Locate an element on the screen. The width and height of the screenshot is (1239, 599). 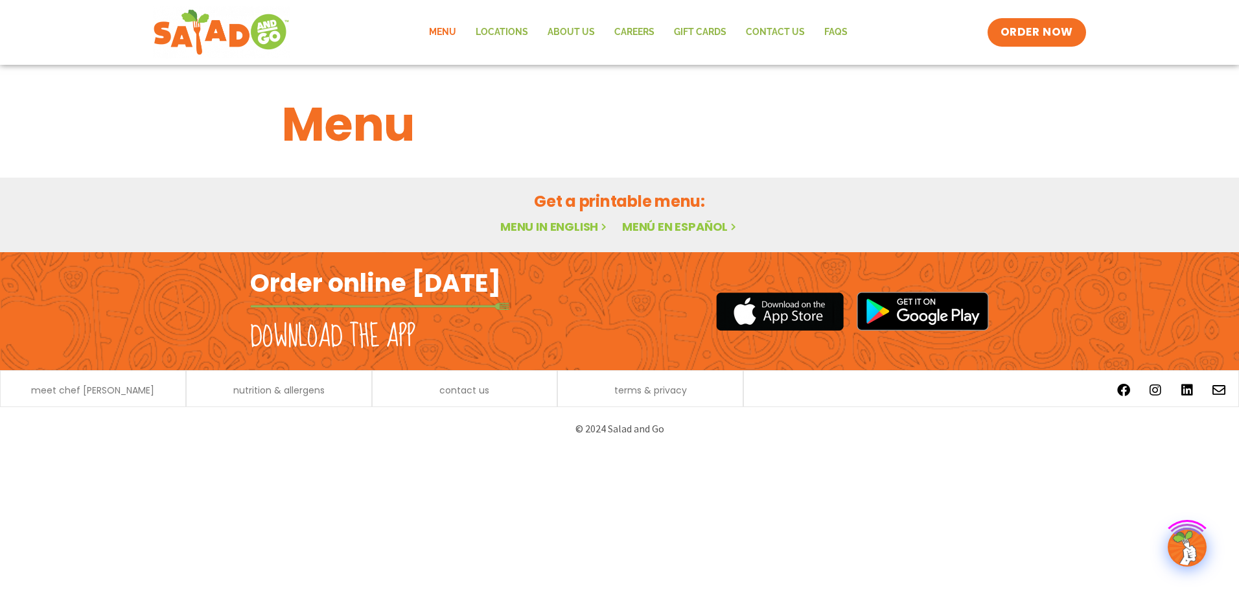
nav: Menu is located at coordinates (638, 32).